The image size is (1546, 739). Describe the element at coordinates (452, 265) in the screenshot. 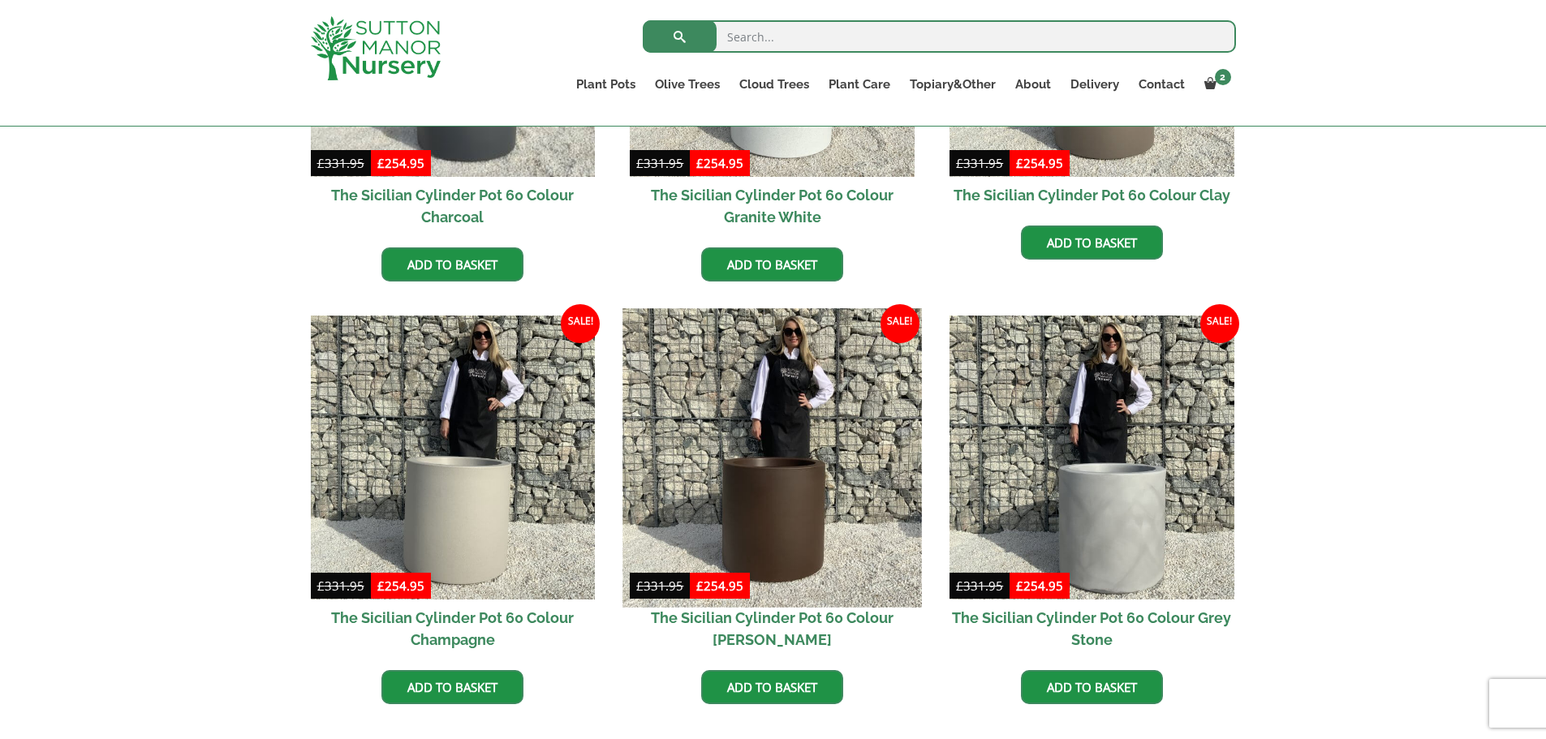

I see `a: Add to basket: “The Sicilian Cylinder Pot 60 Colour Charcoal”` at that location.